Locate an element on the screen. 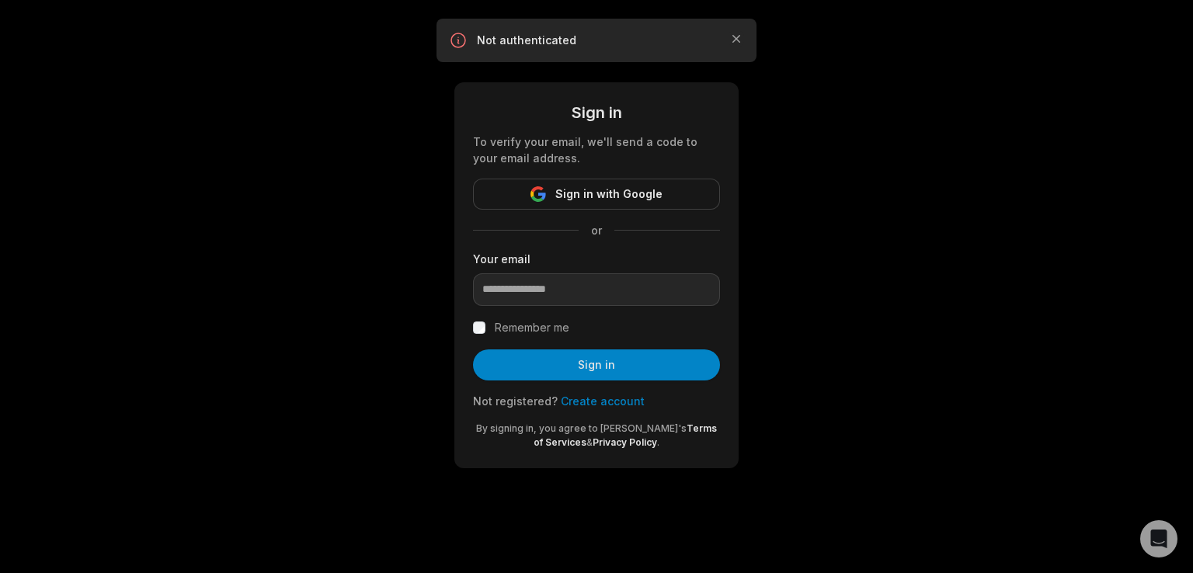  span: Sign in with Google is located at coordinates (609, 194).